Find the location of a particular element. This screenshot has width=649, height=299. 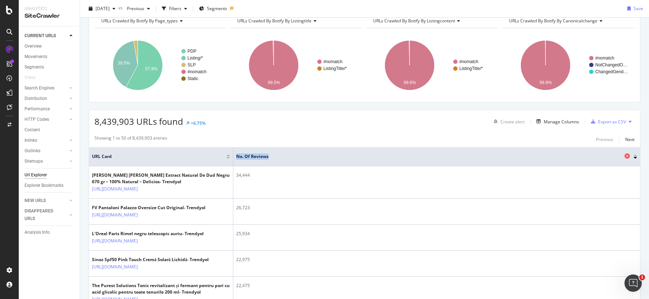

span: URL Card is located at coordinates (158, 157).